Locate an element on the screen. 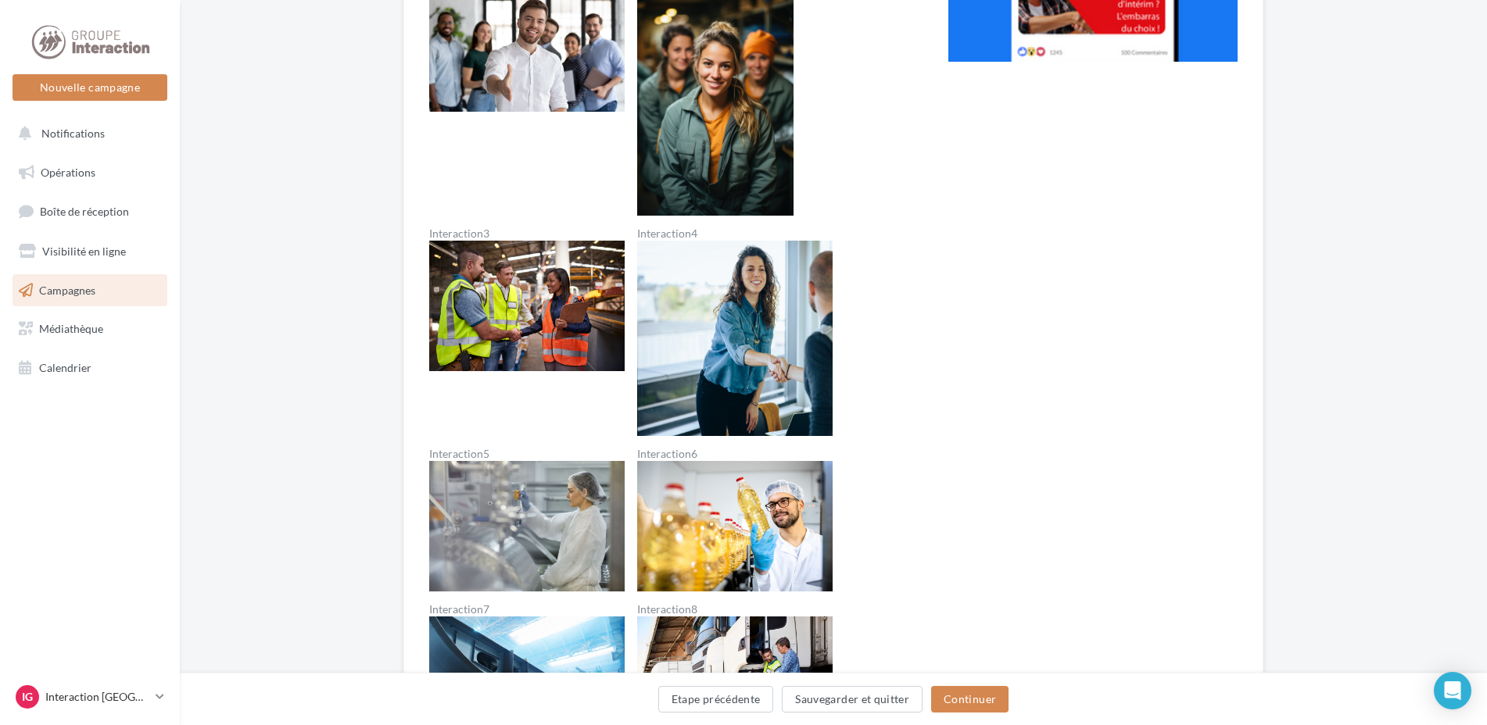  button: Sauvegarder et quitter is located at coordinates (852, 700).